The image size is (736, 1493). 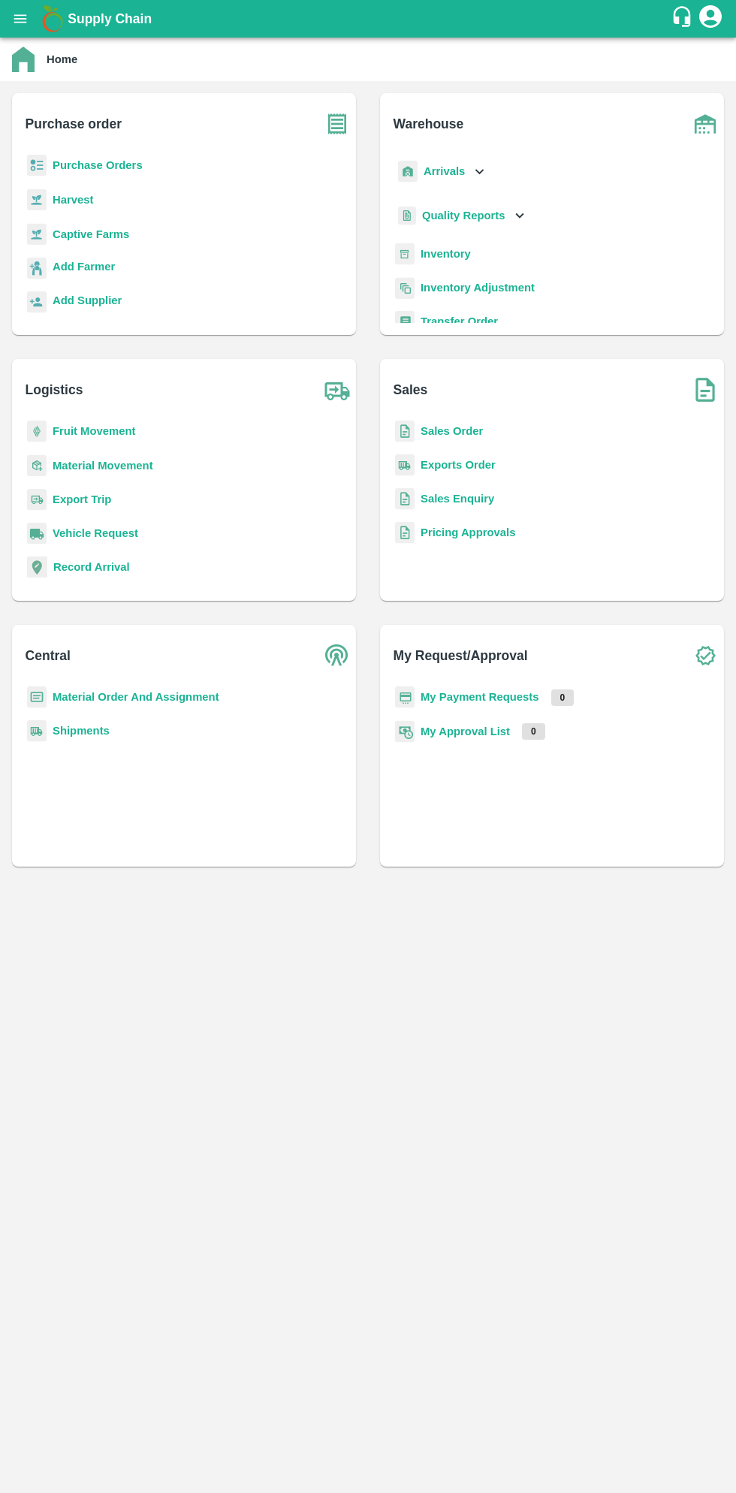 What do you see at coordinates (457, 499) in the screenshot?
I see `a: Sales Enquiry` at bounding box center [457, 499].